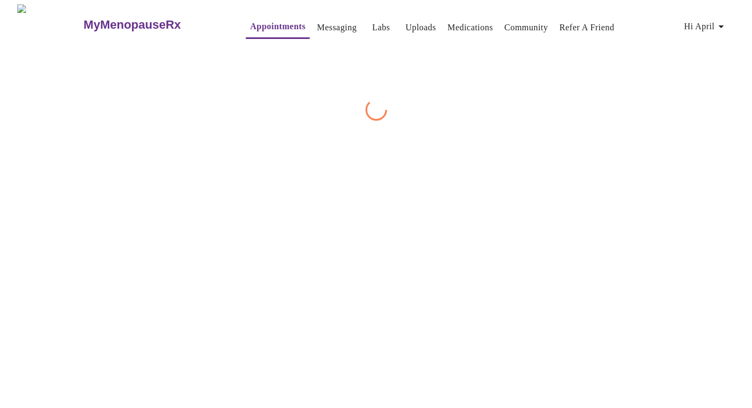 Image resolution: width=752 pixels, height=408 pixels. Describe the element at coordinates (421, 28) in the screenshot. I see `button: Uploads` at that location.